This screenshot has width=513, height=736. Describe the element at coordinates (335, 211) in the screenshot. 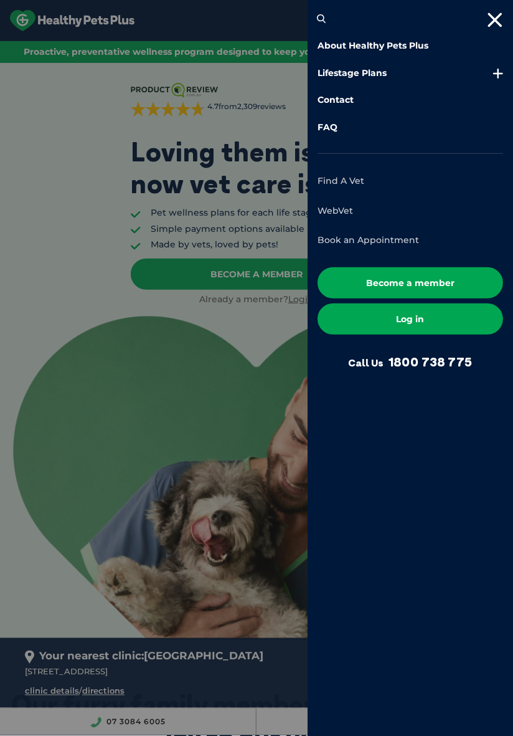

I see `a: WebVet` at that location.